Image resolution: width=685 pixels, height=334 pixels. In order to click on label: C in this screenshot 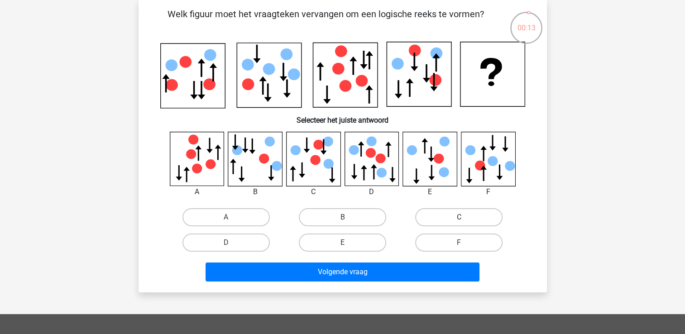, I will do `click(458, 217)`.